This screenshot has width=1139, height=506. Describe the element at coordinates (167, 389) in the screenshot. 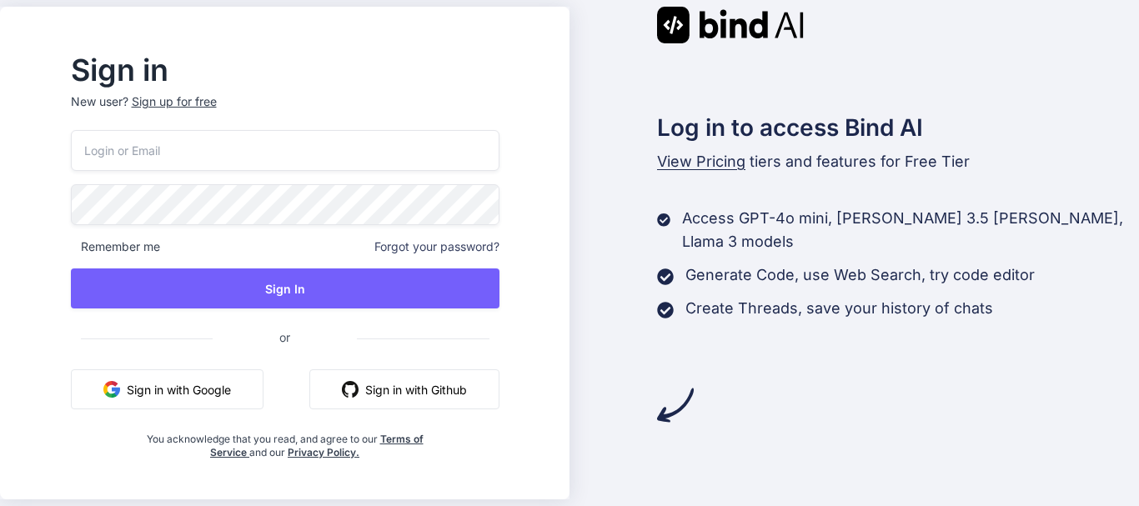

I see `button: Sign in with Google` at that location.